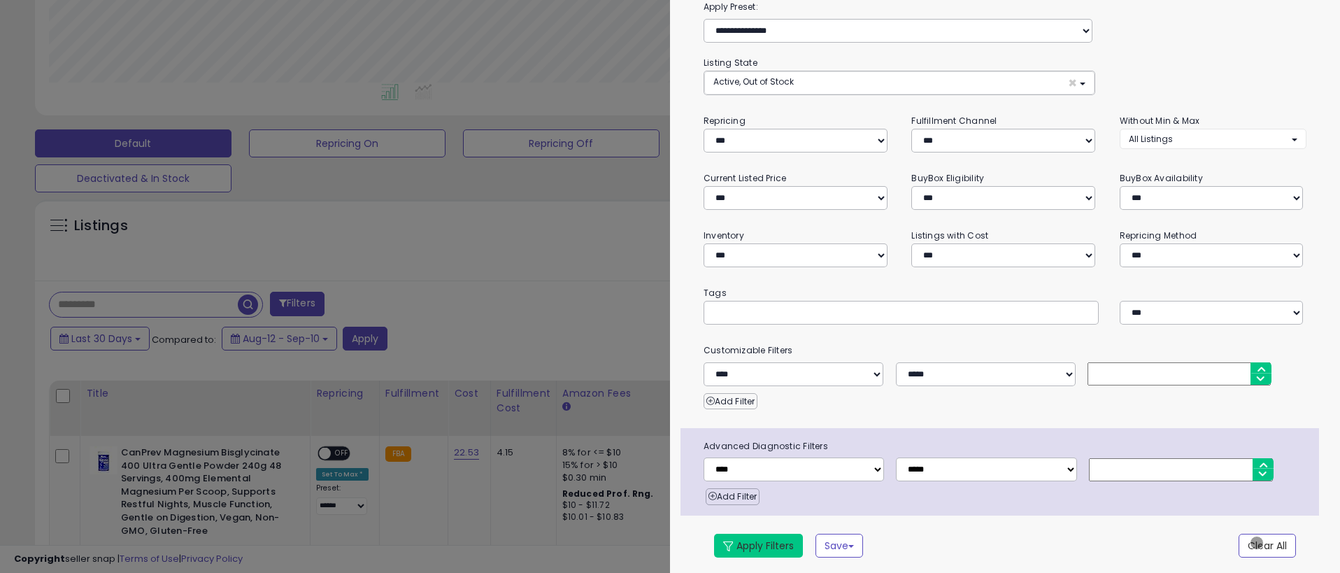  I want to click on small: Customizable Filters, so click(1005, 351).